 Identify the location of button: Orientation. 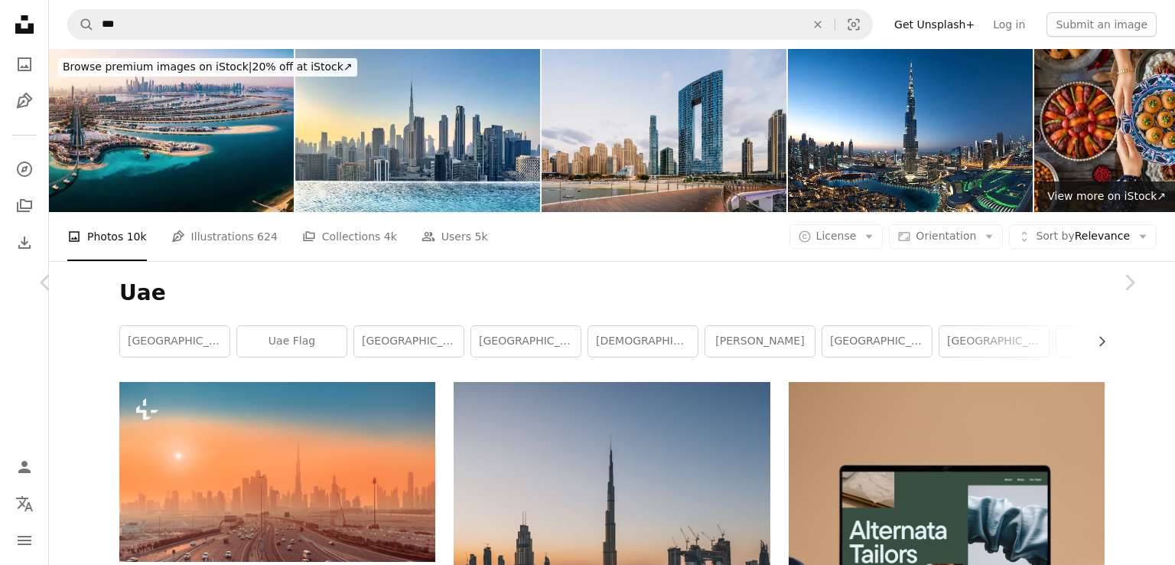
(946, 236).